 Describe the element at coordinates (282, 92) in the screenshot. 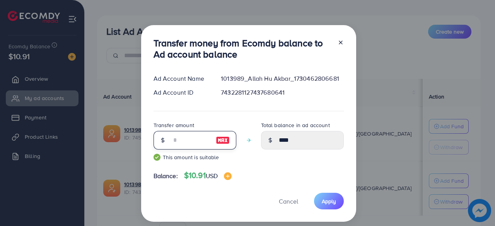

I see `div: 7432281127437680641` at that location.